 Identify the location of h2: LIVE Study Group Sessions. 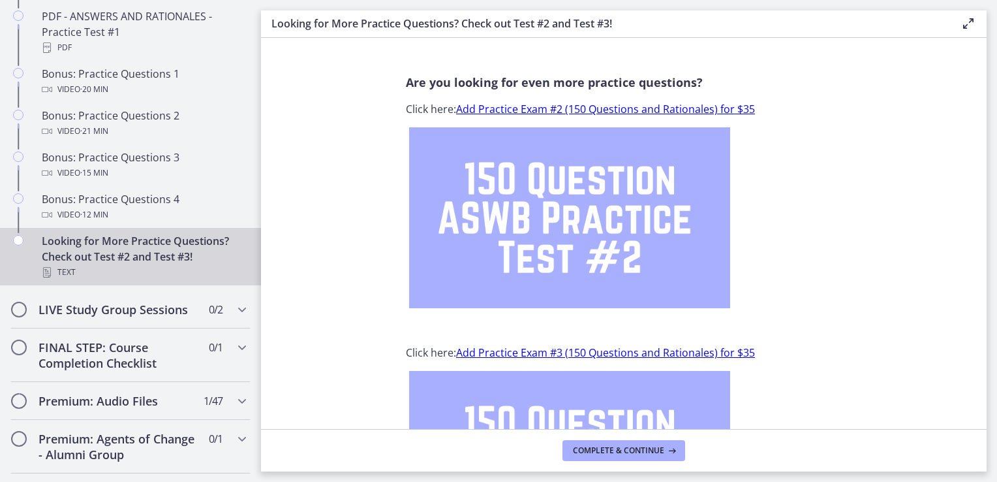
(118, 309).